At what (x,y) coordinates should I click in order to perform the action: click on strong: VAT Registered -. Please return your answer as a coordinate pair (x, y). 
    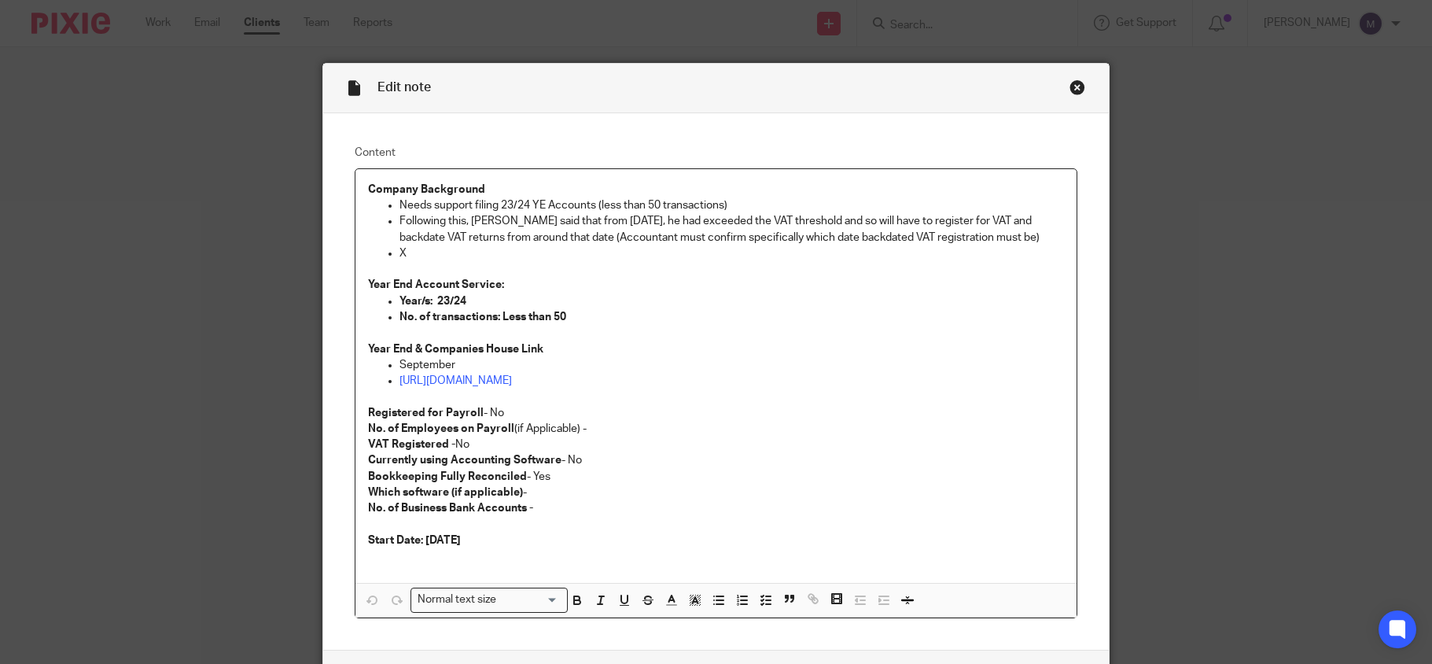
    Looking at the image, I should click on (411, 444).